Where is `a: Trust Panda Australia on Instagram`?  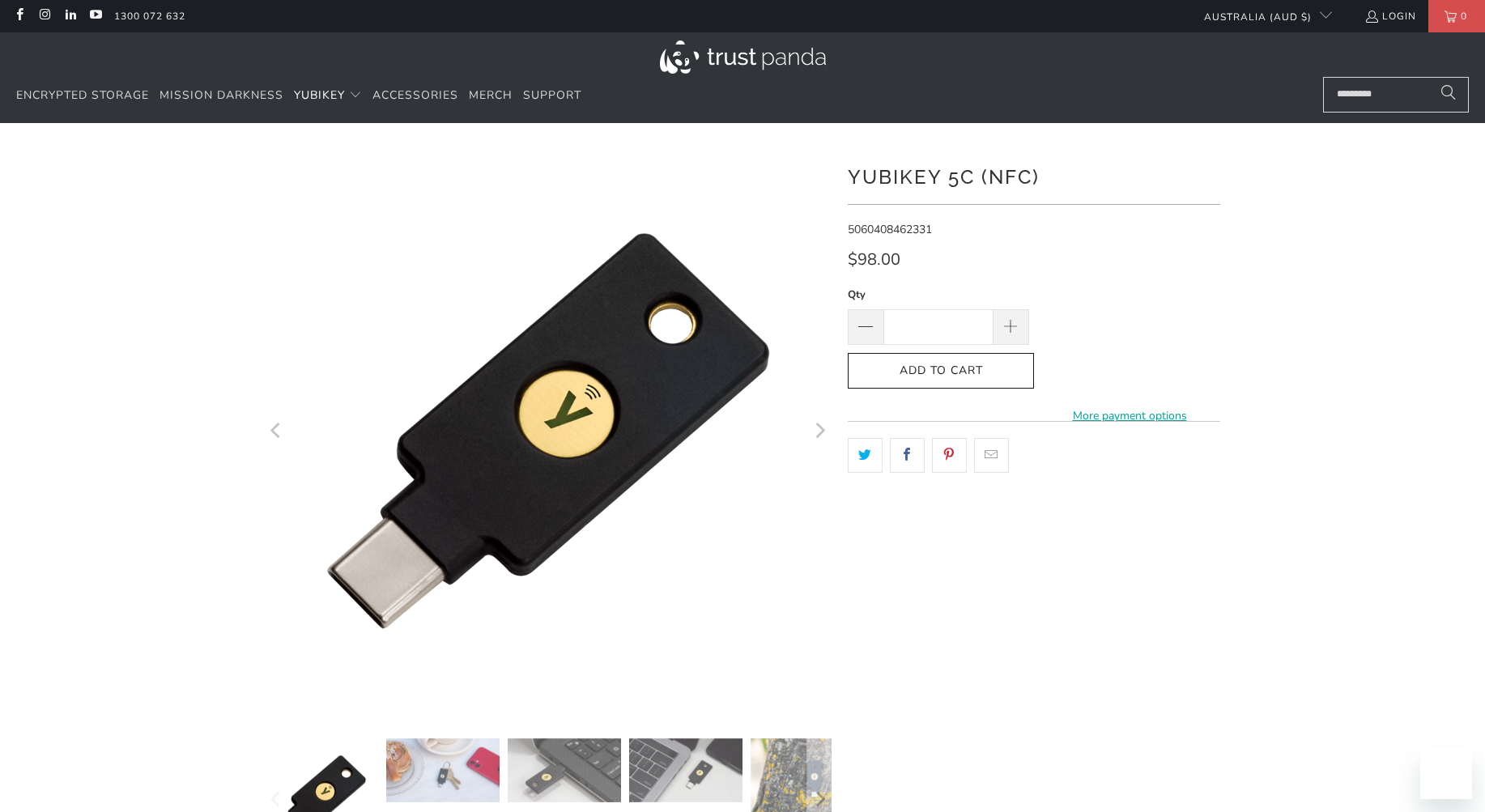
a: Trust Panda Australia on Instagram is located at coordinates (44, 16).